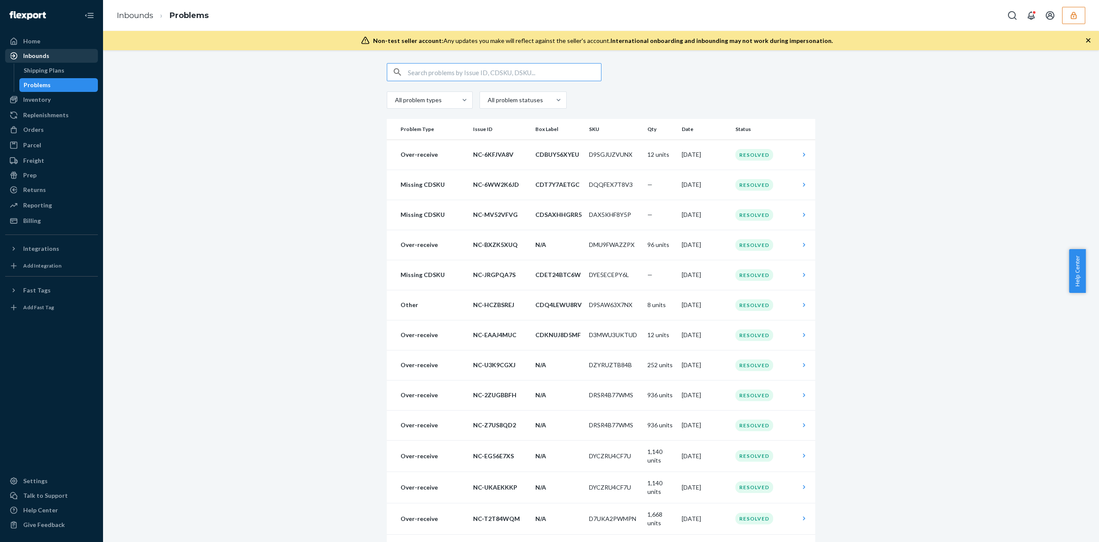  Describe the element at coordinates (51, 145) in the screenshot. I see `a: Parcel` at that location.